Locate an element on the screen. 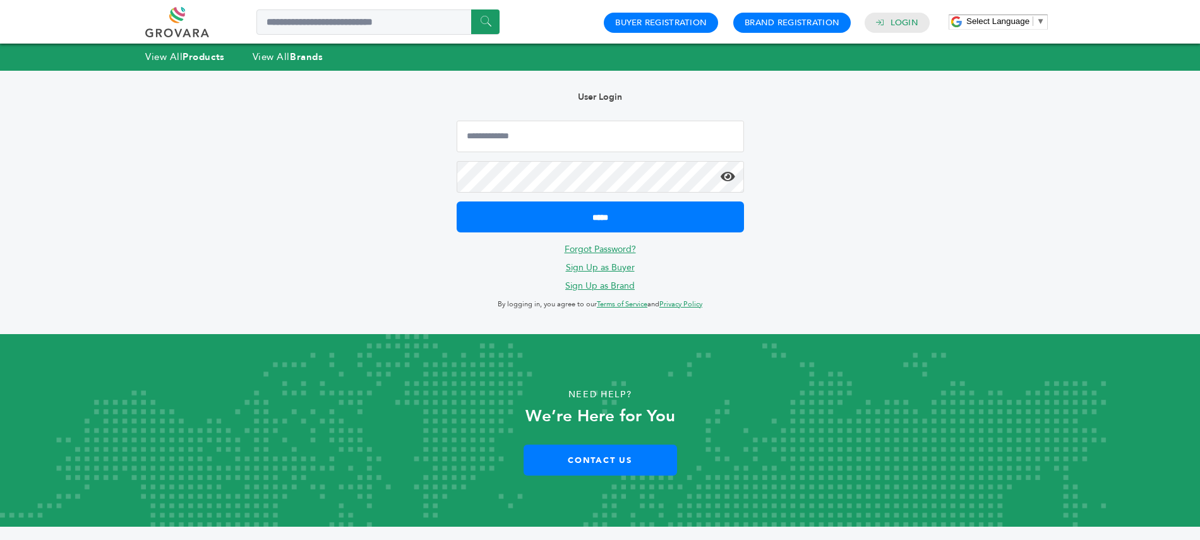  a: Sign Up as Brand is located at coordinates (600, 286).